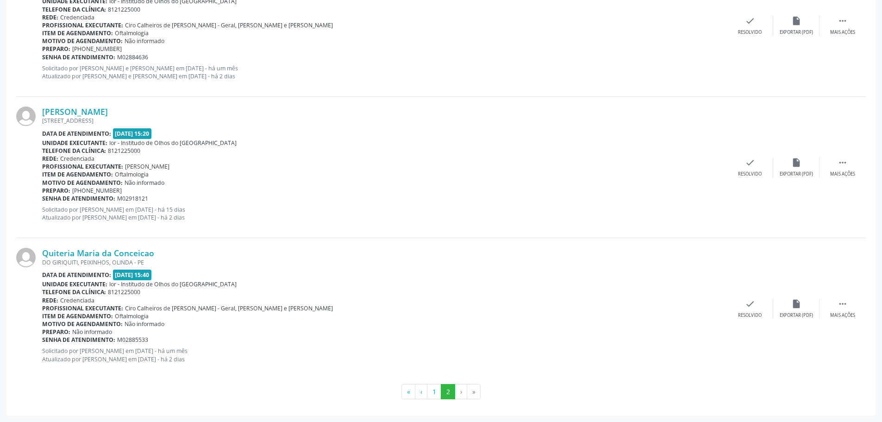 This screenshot has height=422, width=882. What do you see at coordinates (384, 262) in the screenshot?
I see `div: DO GIRIQUITI, PEIXINHOS, OLINDA - PE` at bounding box center [384, 262].